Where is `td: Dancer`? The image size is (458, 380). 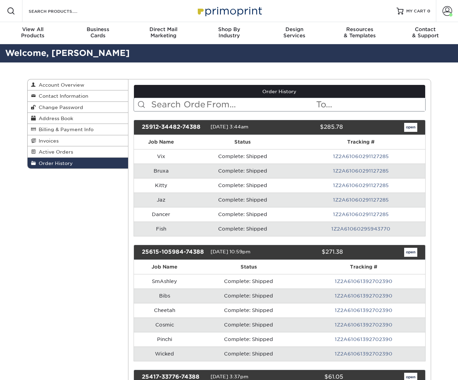 td: Dancer is located at coordinates (161, 214).